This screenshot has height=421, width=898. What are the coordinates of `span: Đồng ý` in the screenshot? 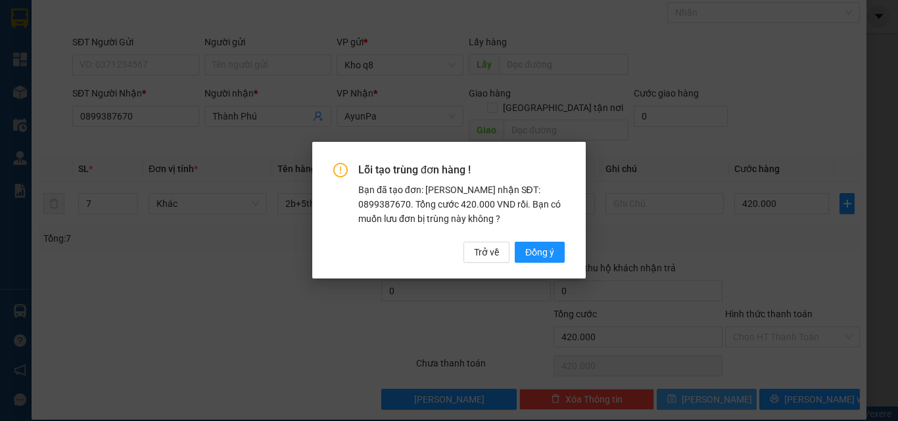 It's located at (540, 253).